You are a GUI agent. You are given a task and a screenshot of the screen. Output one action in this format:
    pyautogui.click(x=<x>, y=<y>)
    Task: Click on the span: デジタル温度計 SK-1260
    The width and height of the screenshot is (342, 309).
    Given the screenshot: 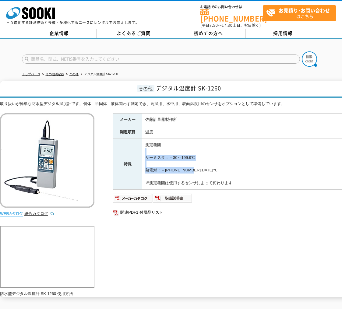 What is the action you would take?
    pyautogui.click(x=188, y=88)
    